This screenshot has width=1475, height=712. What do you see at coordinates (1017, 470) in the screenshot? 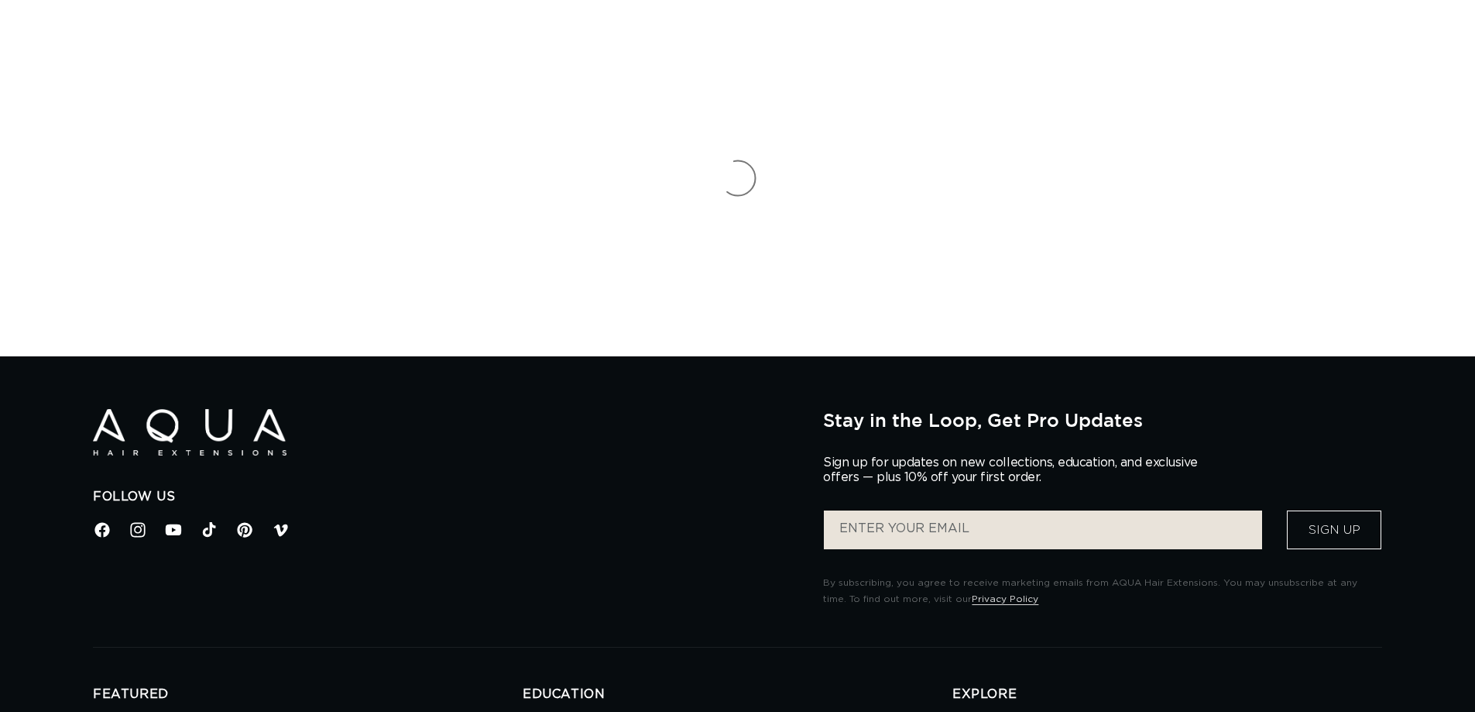
I see `p: Sign up for updates on new collections, education, and exclusive offers — plus 10% off your first...` at bounding box center [1017, 470].